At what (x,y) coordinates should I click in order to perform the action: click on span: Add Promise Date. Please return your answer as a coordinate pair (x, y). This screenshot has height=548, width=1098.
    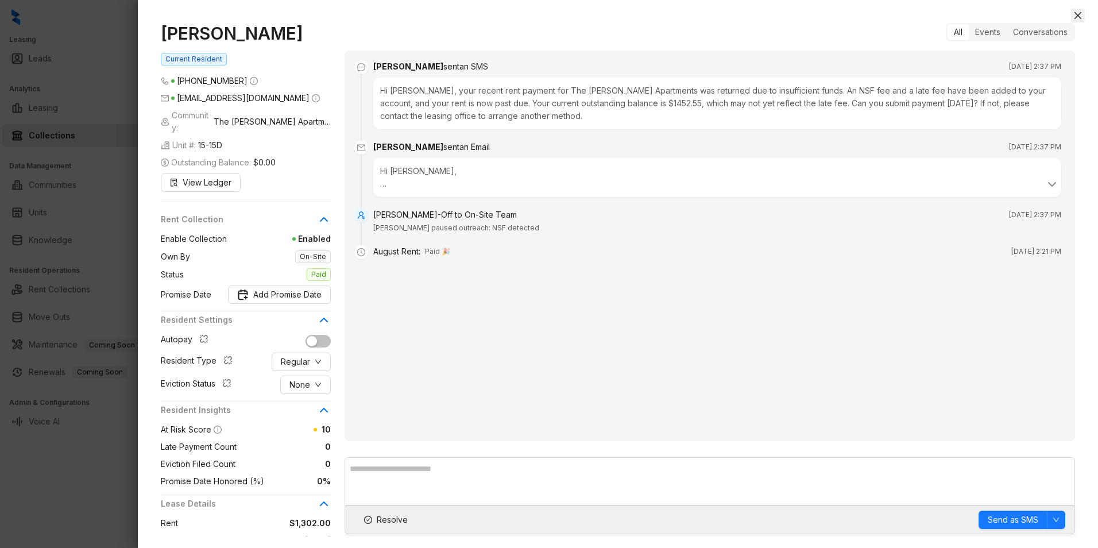
    Looking at the image, I should click on (287, 295).